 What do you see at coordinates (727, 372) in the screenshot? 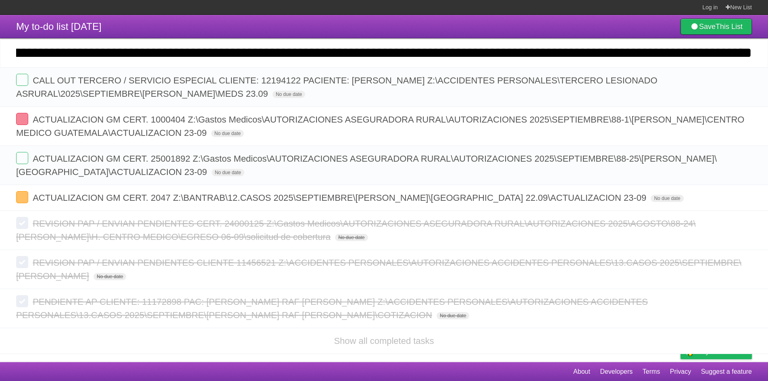
I see `a: Suggest a feature` at bounding box center [727, 372].